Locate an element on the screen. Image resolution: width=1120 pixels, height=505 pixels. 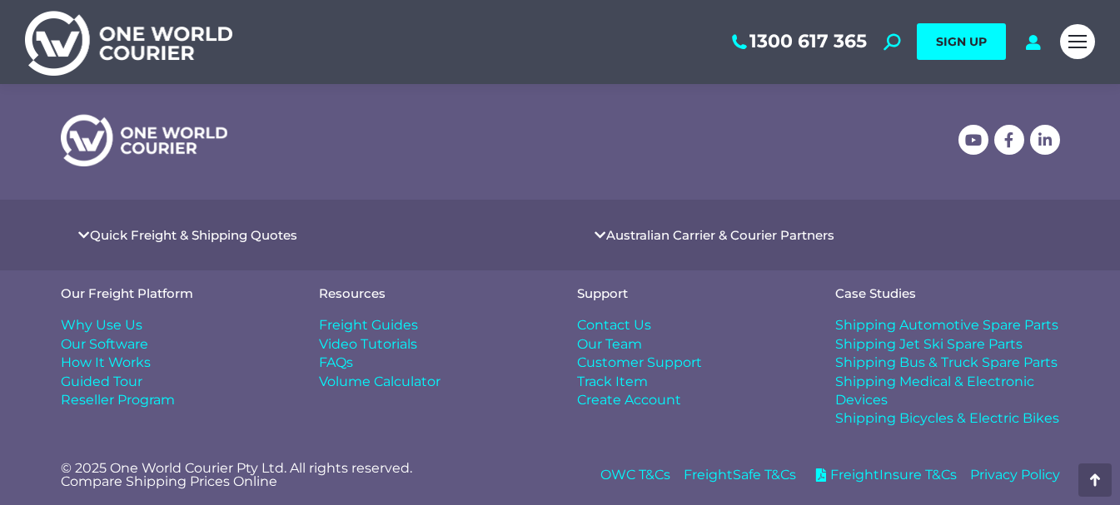
span: Reseller Program is located at coordinates (117, 401).